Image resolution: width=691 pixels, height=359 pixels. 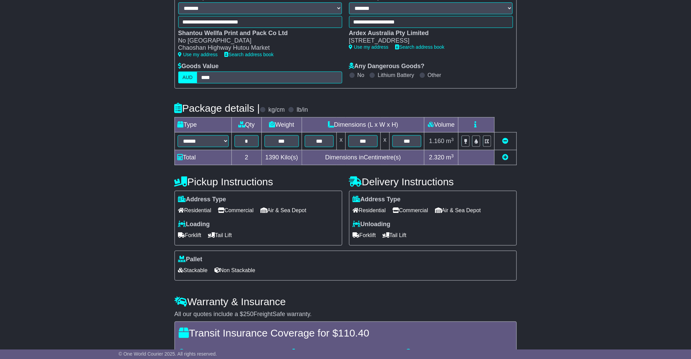 I want to click on label: Other, so click(x=435, y=75).